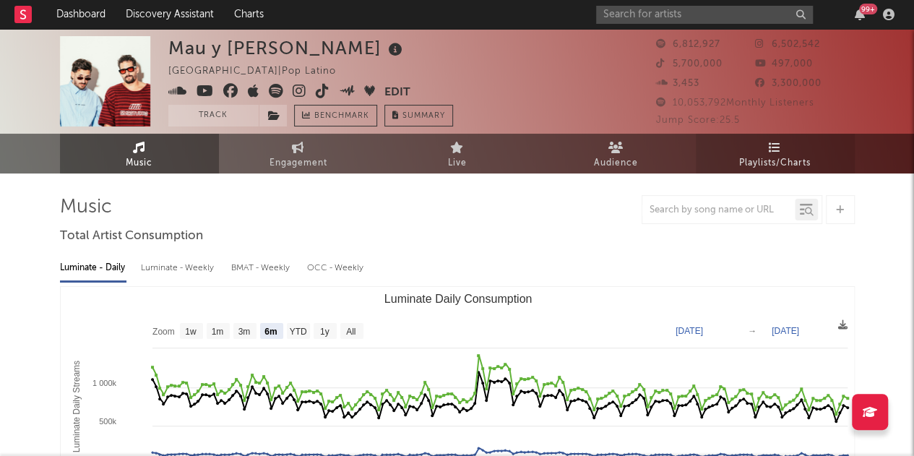 The height and width of the screenshot is (456, 914). I want to click on input: Search for artists, so click(705, 14).